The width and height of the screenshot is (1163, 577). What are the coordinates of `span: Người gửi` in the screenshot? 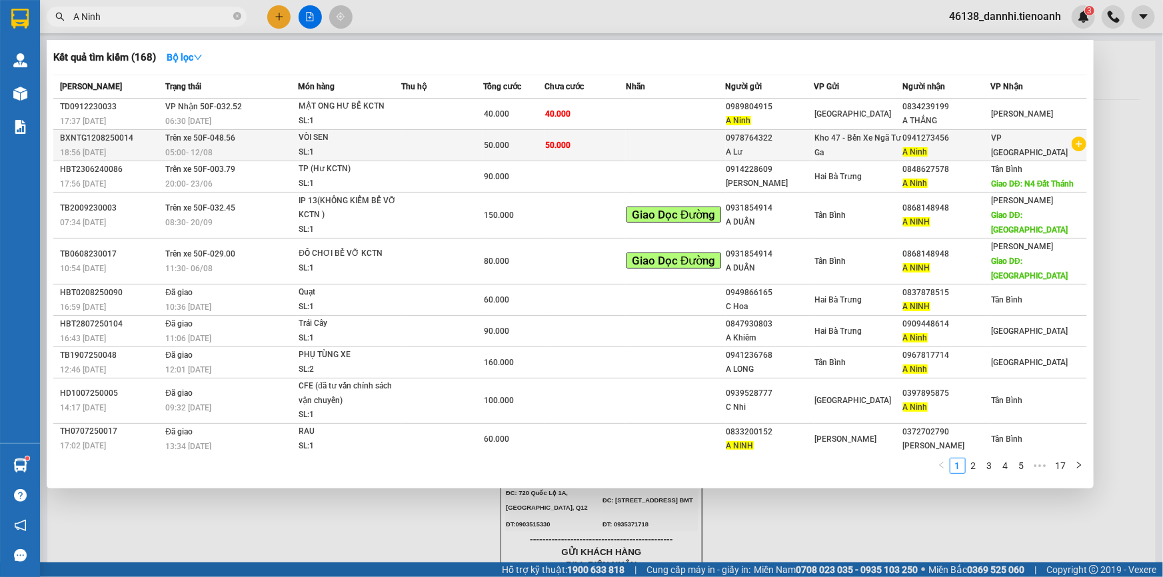 It's located at (744, 87).